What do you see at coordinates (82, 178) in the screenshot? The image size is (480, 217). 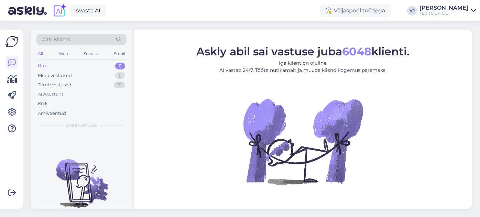 I see `img: No chats` at bounding box center [82, 178].